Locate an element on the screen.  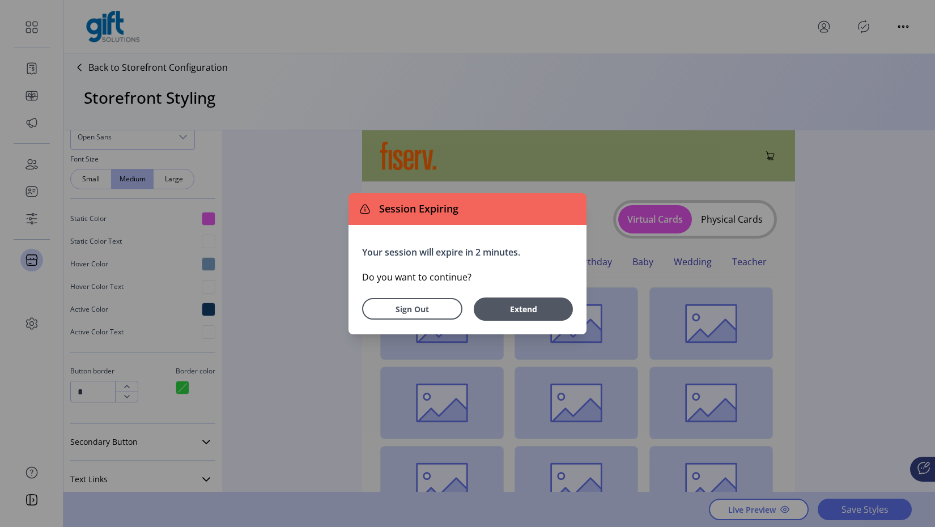
span: Session Expiring is located at coordinates (416, 209).